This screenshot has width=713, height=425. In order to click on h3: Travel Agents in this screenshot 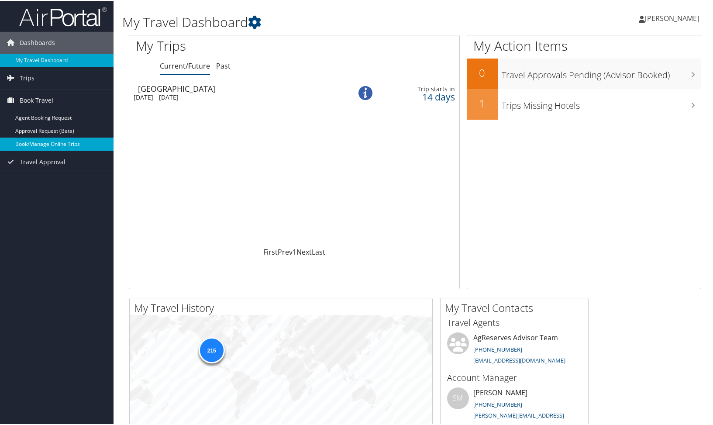, I will do `click(514, 322)`.